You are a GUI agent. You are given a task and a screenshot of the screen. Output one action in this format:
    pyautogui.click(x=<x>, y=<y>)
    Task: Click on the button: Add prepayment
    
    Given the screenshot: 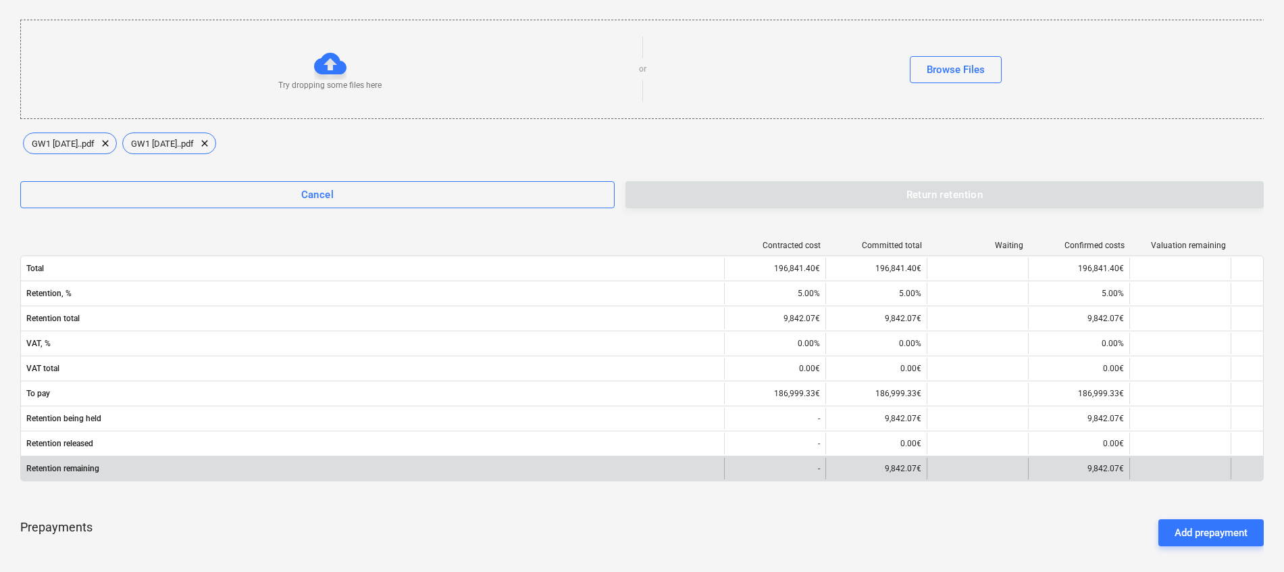 What is the action you would take?
    pyautogui.click(x=1211, y=532)
    